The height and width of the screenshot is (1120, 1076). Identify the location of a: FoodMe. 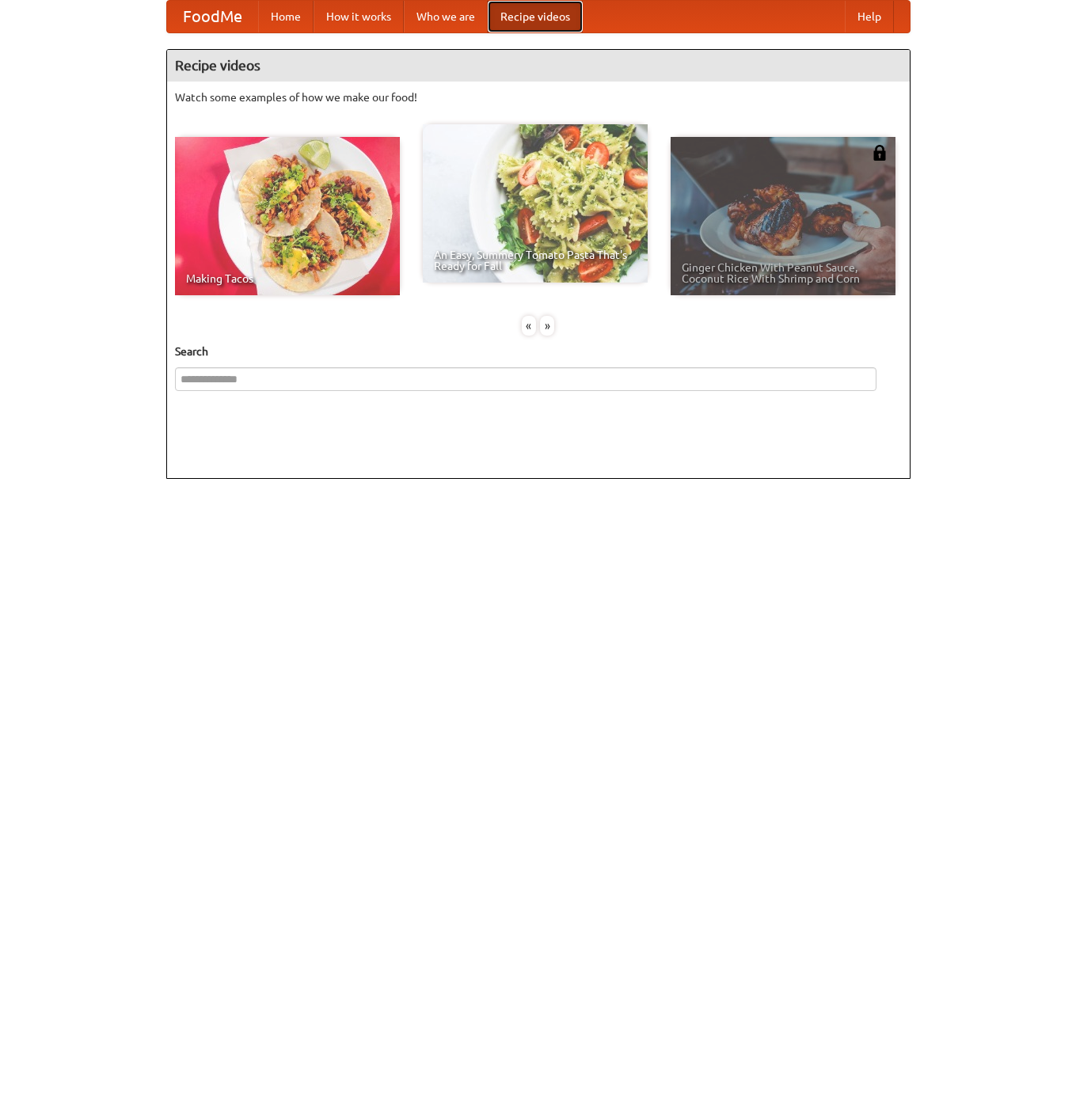
(212, 17).